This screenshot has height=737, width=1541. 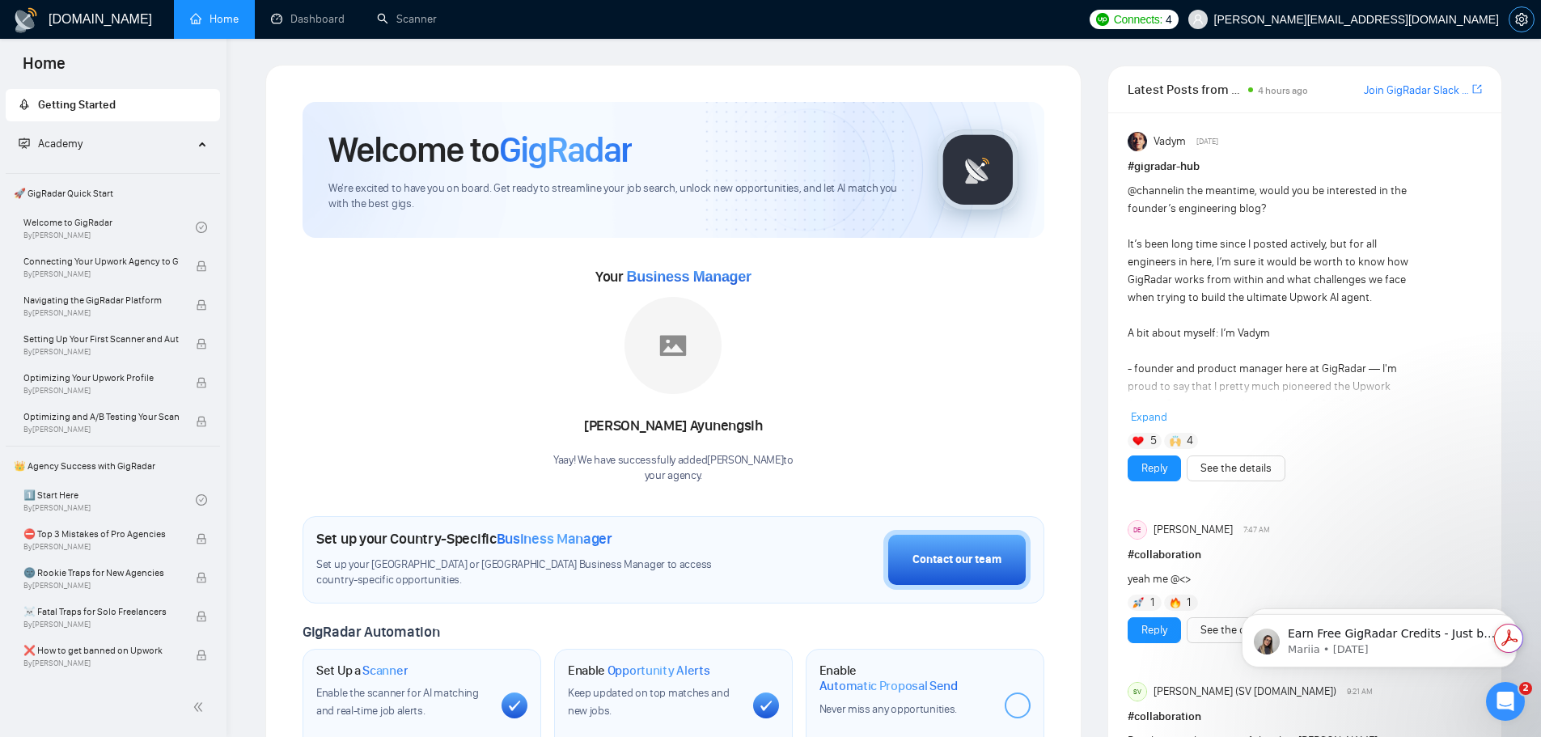 What do you see at coordinates (101, 534) in the screenshot?
I see `span: ⛔ Top 3 Mistakes of Pro Agencies` at bounding box center [101, 534].